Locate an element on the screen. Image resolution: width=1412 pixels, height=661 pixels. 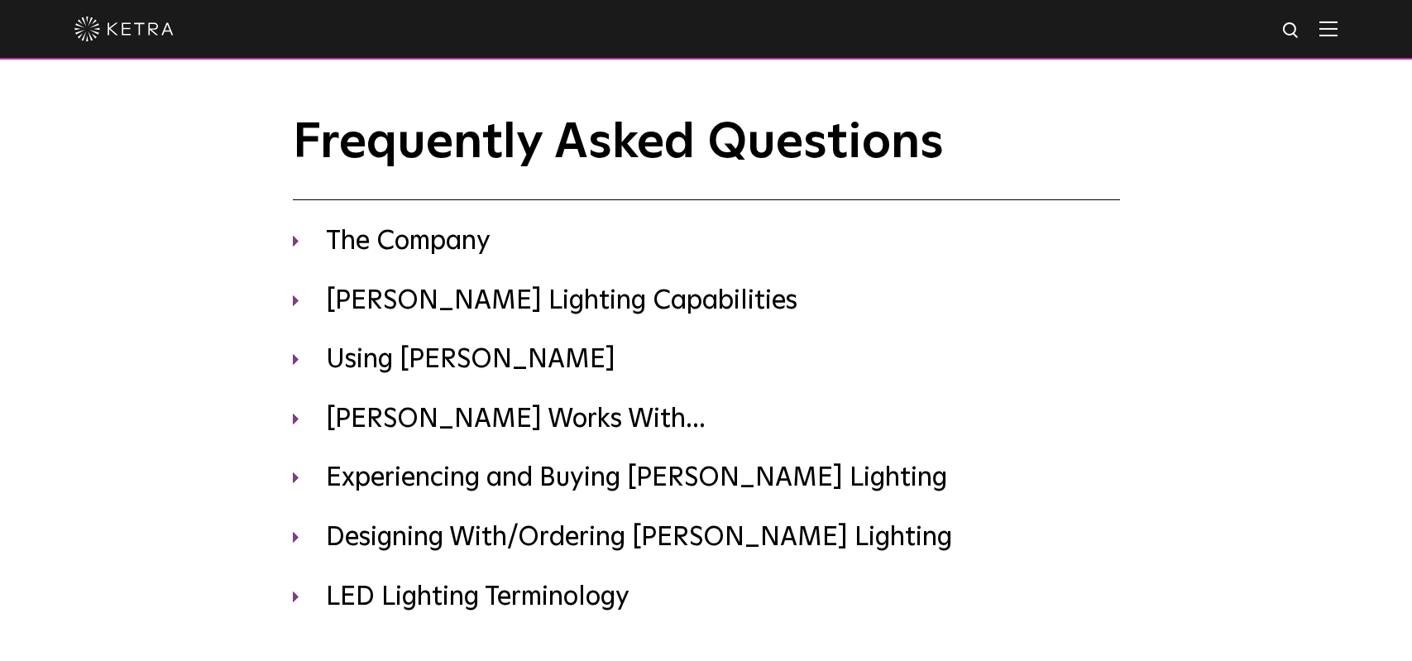
img: search icon is located at coordinates (1292, 31).